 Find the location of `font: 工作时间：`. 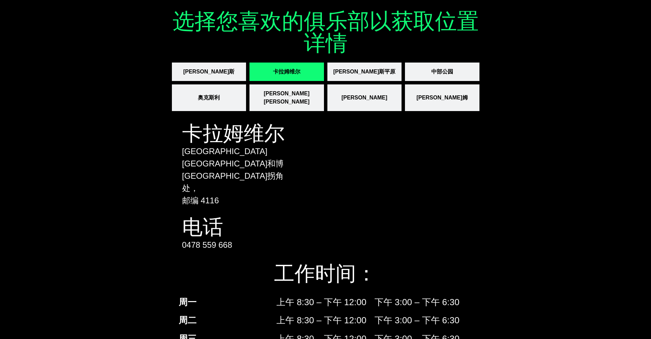

font: 工作时间： is located at coordinates (325, 275).